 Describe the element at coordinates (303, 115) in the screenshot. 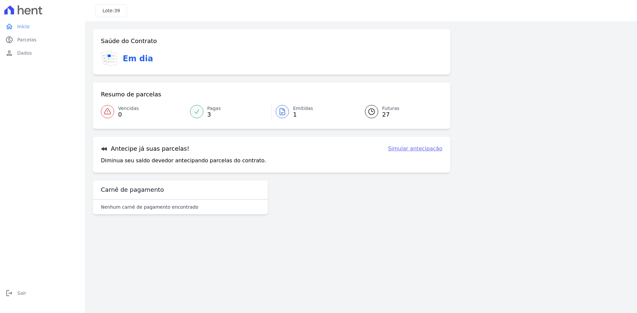

I see `span: 1` at that location.